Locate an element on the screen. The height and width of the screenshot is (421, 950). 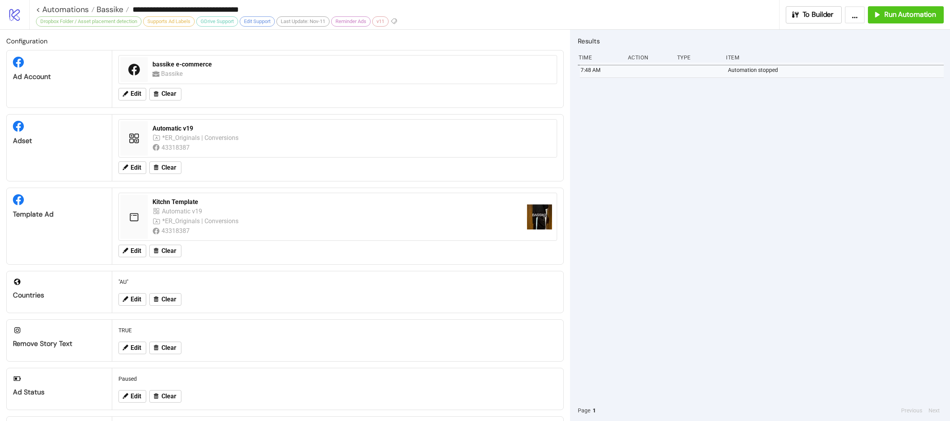
div: Supports Ad Labels is located at coordinates (169, 22).